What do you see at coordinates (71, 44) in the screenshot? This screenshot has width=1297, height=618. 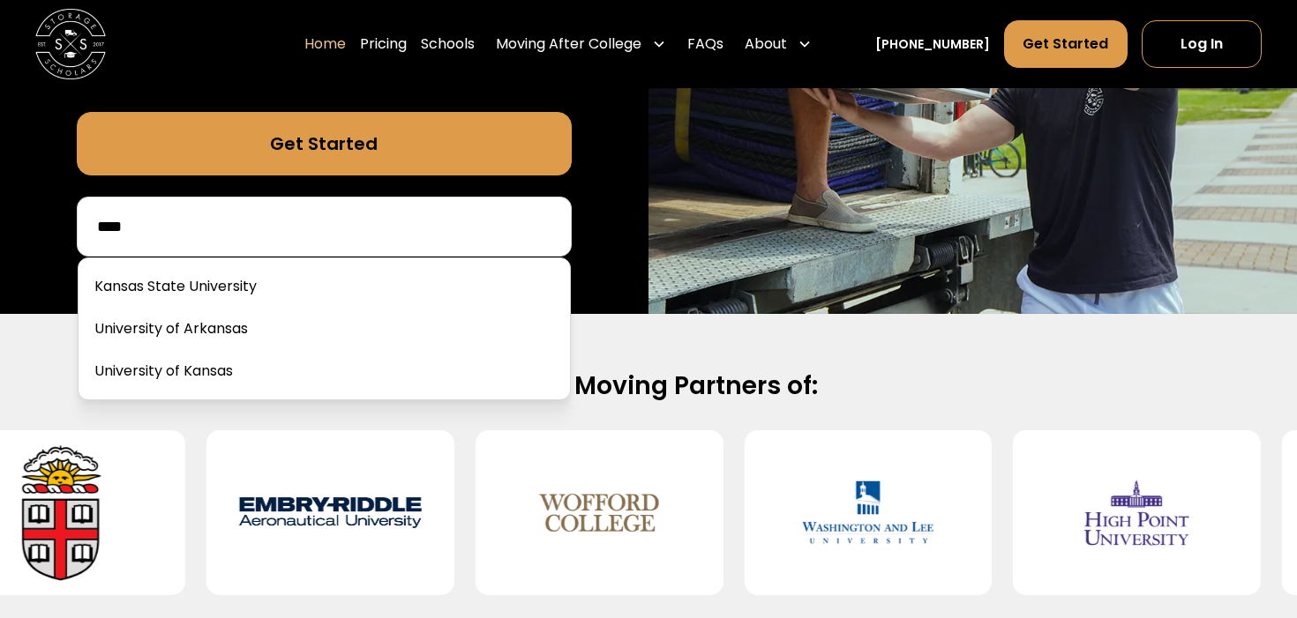 I see `img: Storage Scholars main logo` at bounding box center [71, 44].